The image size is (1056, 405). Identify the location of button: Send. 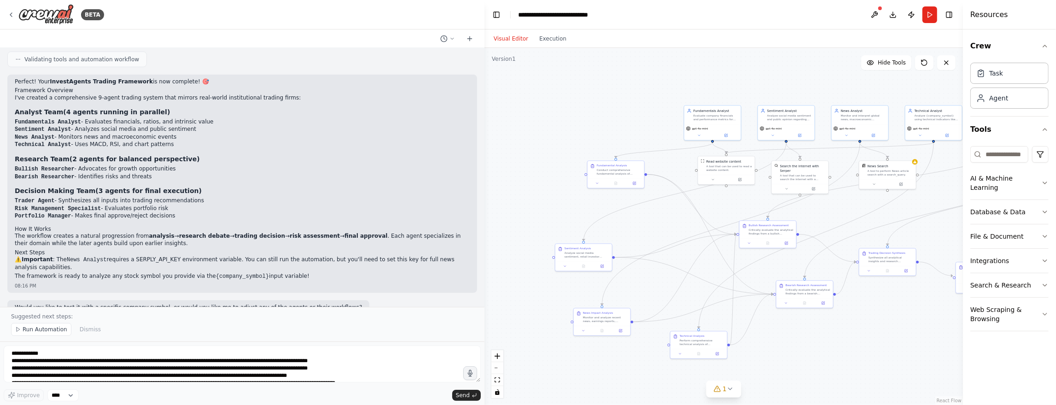
(467, 395).